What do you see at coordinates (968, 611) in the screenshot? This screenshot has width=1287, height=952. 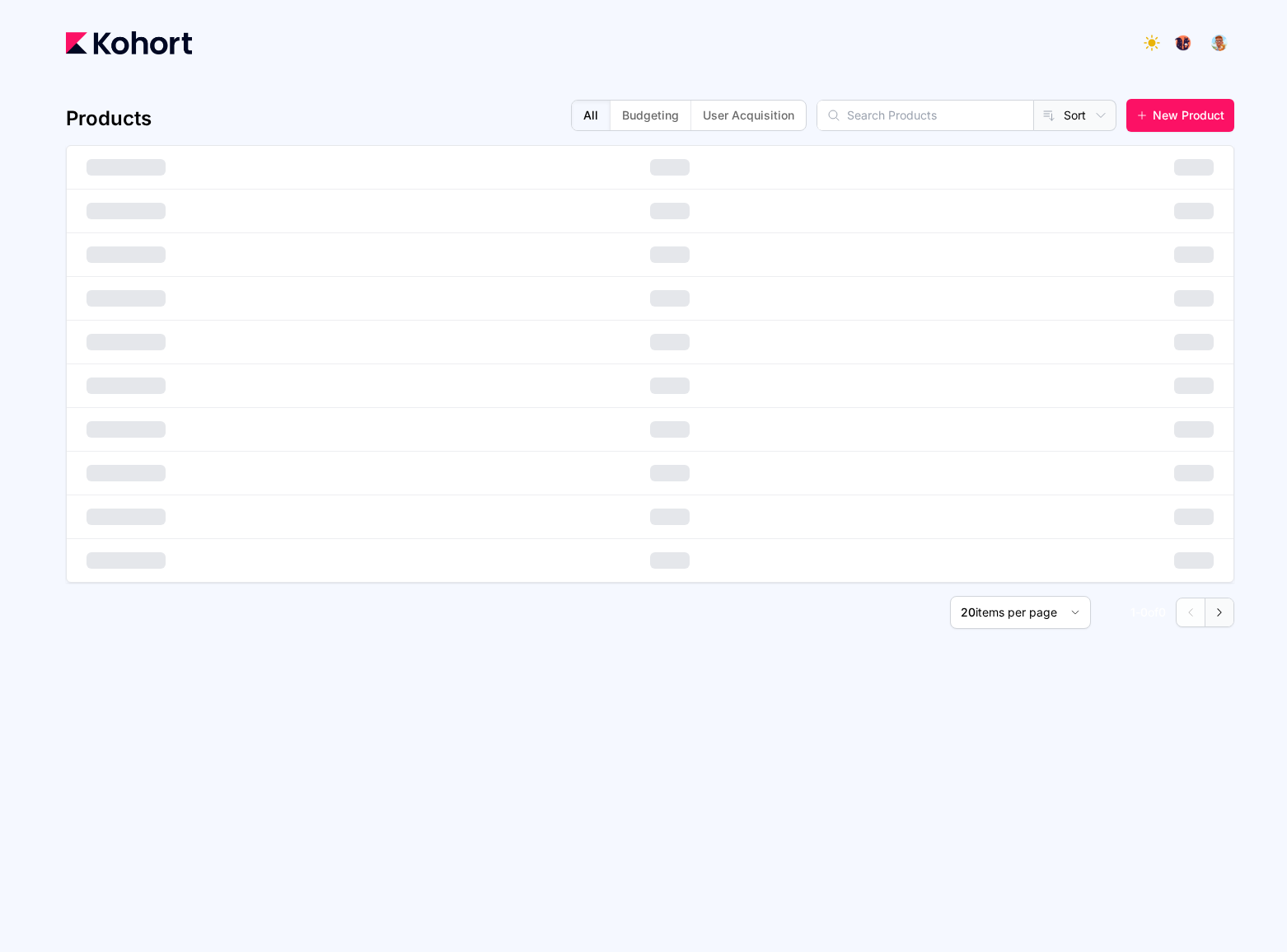 I see `span: 20` at bounding box center [968, 611].